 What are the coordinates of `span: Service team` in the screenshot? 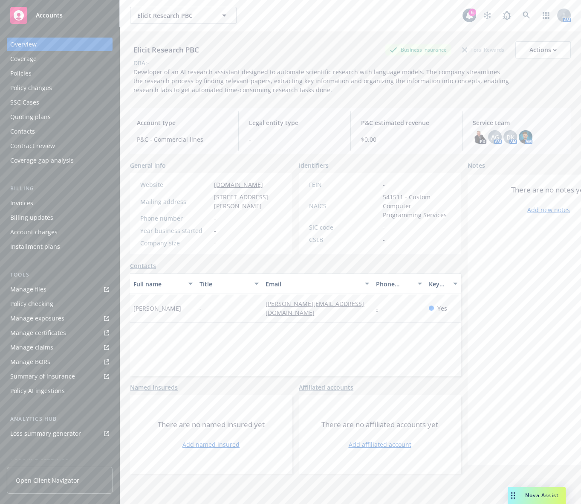 It's located at (519, 122).